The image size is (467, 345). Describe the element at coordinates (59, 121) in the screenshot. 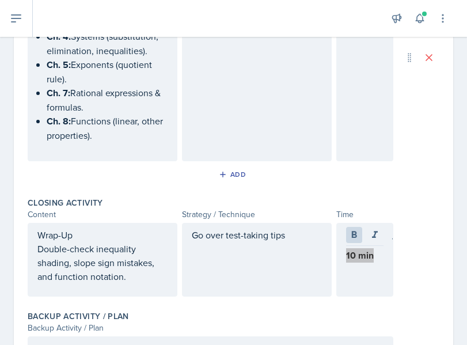

I see `strong: Ch. 8:` at that location.